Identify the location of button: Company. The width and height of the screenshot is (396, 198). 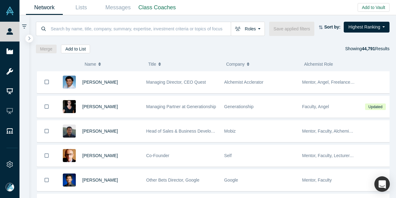
(262, 64).